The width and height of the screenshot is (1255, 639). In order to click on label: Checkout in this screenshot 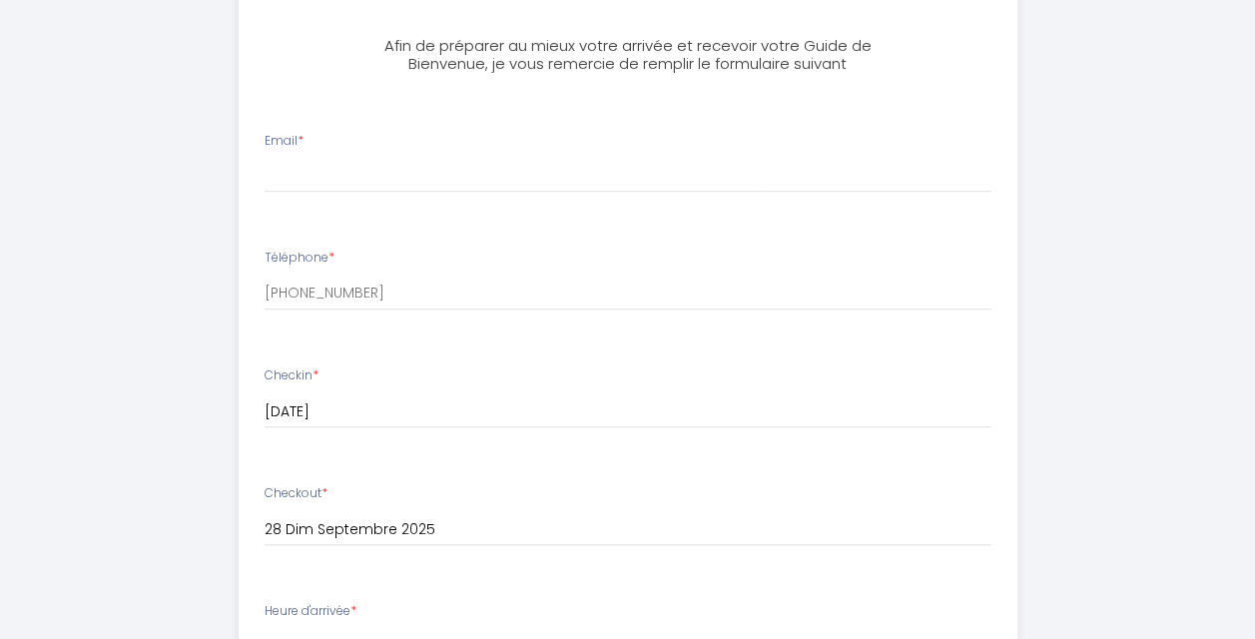, I will do `click(296, 493)`.